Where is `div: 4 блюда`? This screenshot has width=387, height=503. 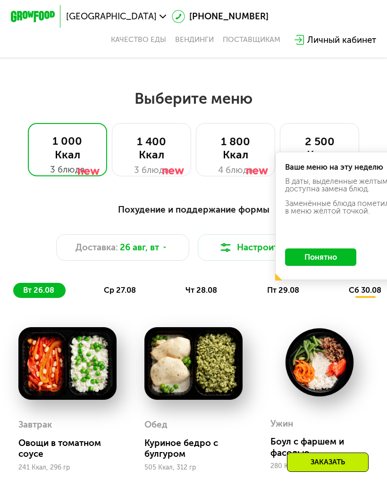 div: 4 блюда is located at coordinates (235, 170).